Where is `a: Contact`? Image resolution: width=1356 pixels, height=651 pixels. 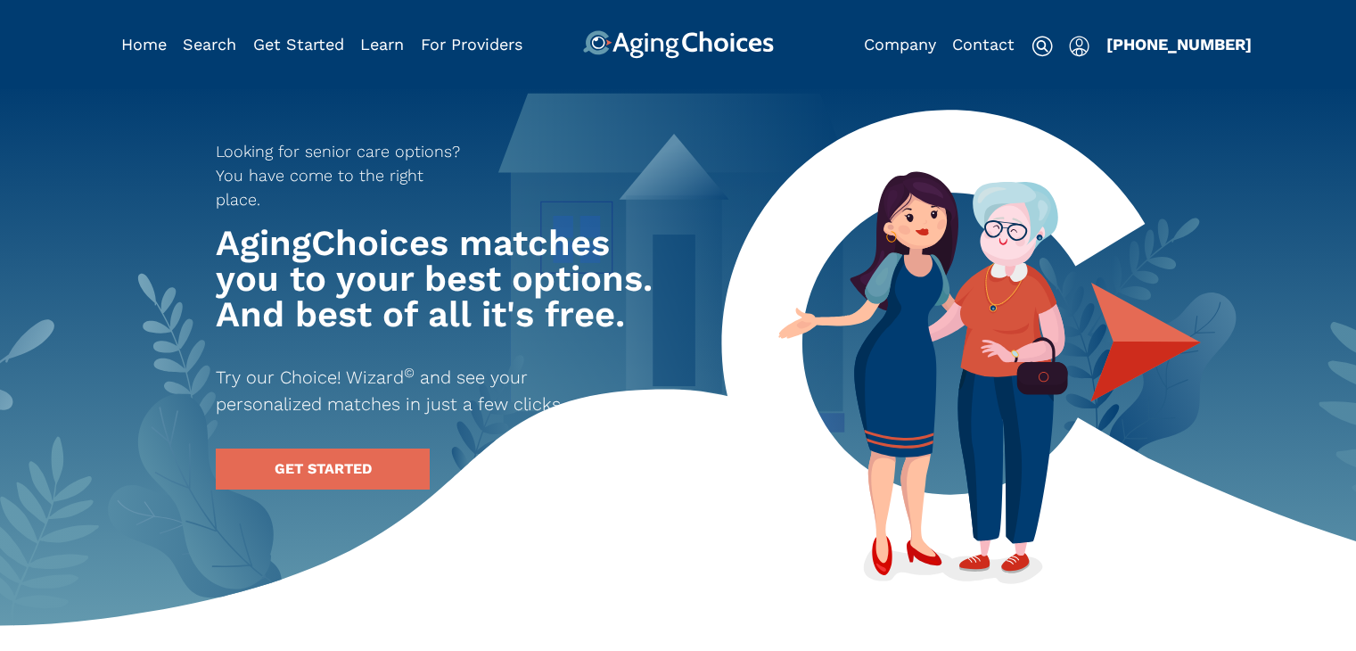
a: Contact is located at coordinates (984, 44).